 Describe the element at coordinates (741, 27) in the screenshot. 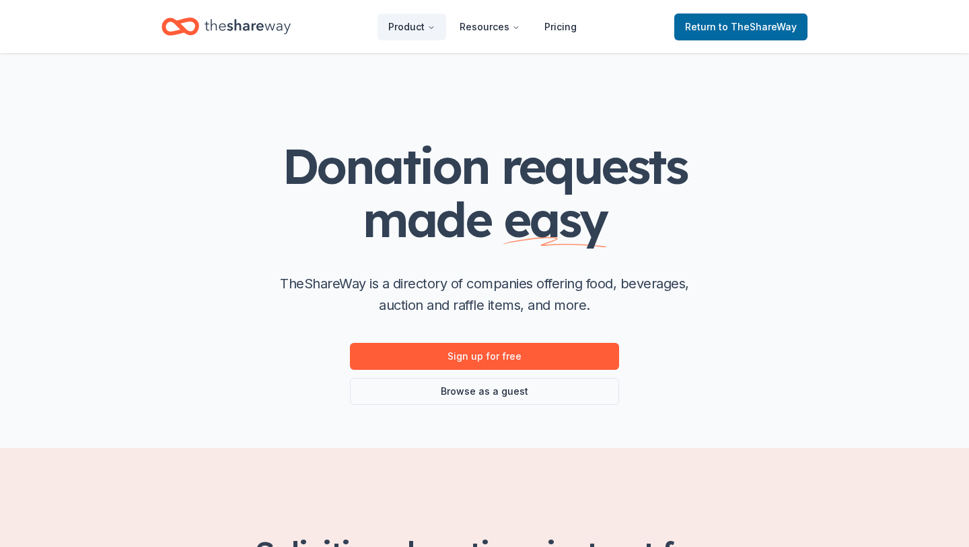

I see `a: Returnto TheShareWay` at that location.